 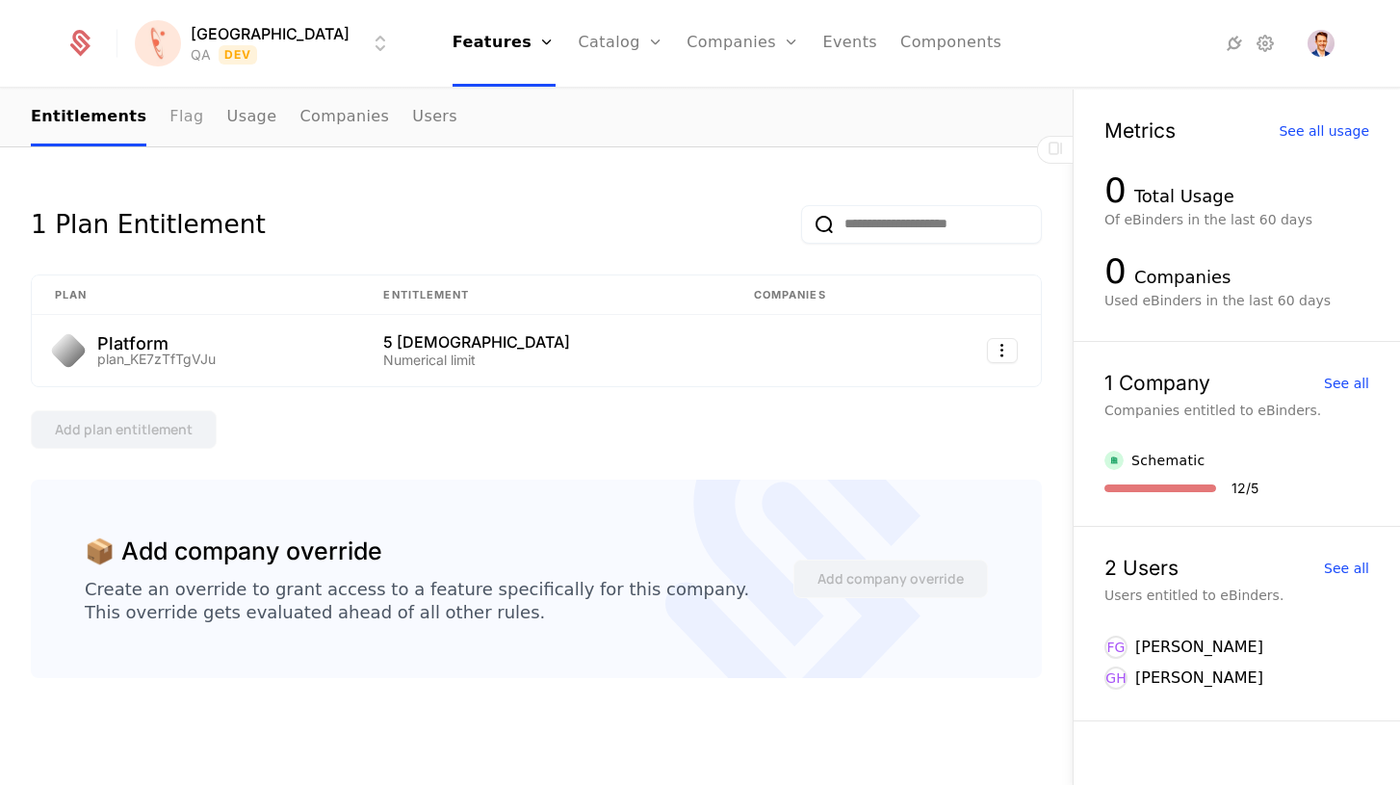 What do you see at coordinates (824, 296) in the screenshot?
I see `th: Companies` at bounding box center [824, 296].